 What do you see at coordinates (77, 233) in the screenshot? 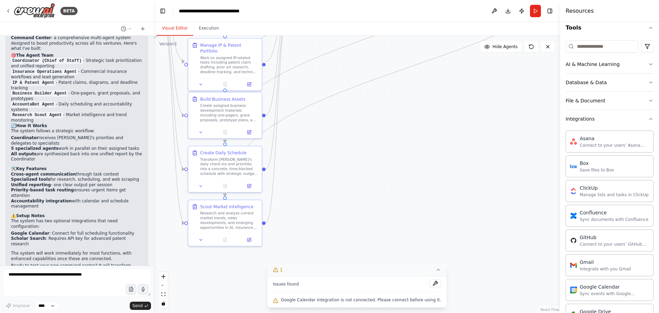
I see `li: : Connect for full scheduling functionality` at bounding box center [77, 233].